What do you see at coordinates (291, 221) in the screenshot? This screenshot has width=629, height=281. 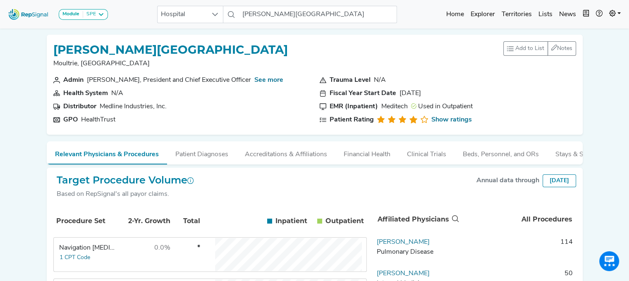 I see `span: Inpatient` at bounding box center [291, 221].